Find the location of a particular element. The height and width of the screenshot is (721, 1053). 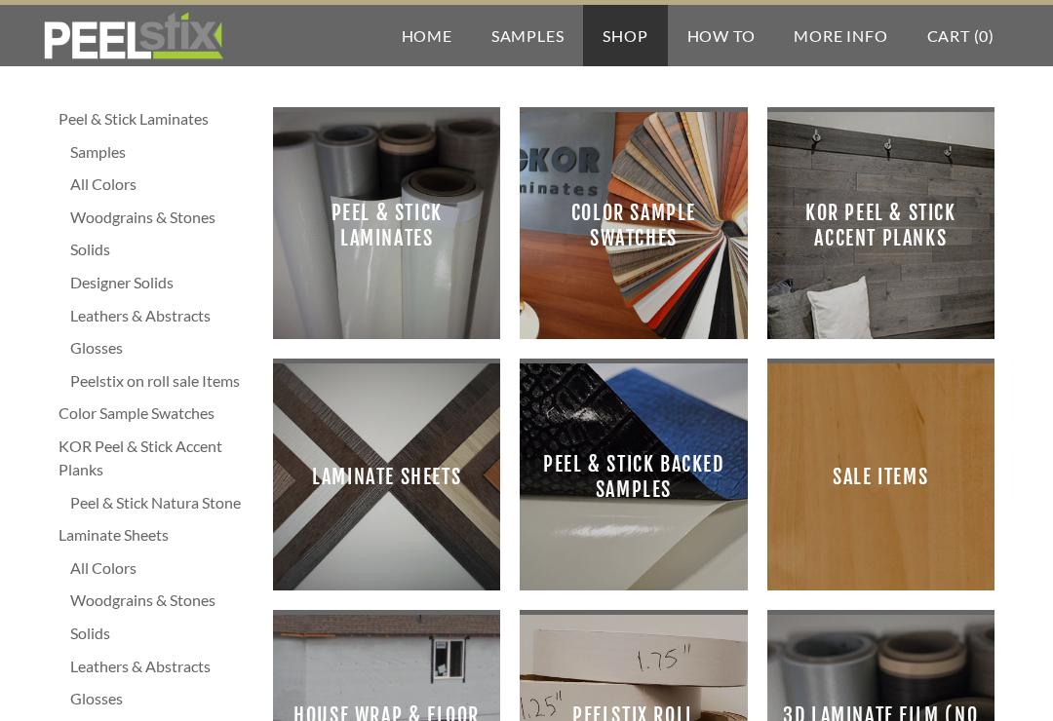

a: Sale Items is located at coordinates (880, 477).